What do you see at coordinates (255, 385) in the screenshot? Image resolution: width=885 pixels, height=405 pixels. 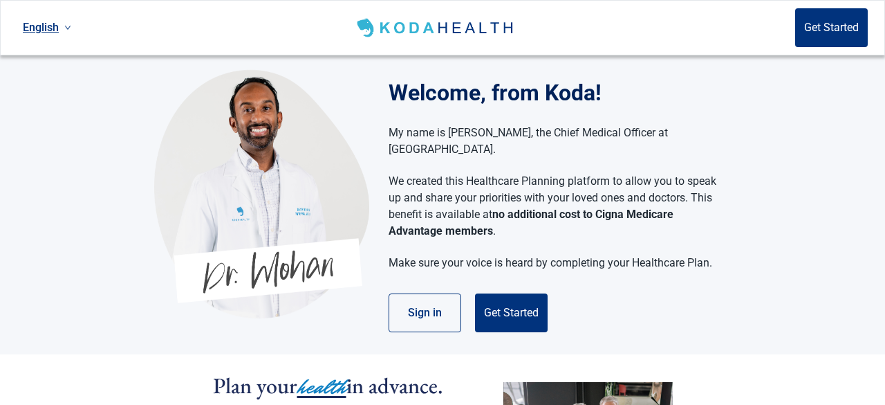 I see `span: Plan your` at bounding box center [255, 385].